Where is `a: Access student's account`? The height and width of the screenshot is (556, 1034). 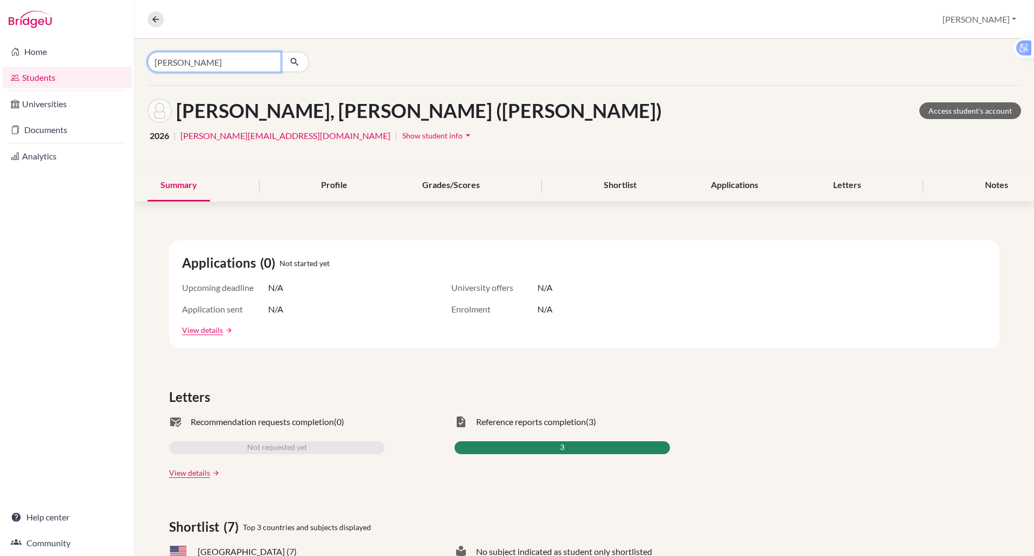
a: Access student's account is located at coordinates (970, 110).